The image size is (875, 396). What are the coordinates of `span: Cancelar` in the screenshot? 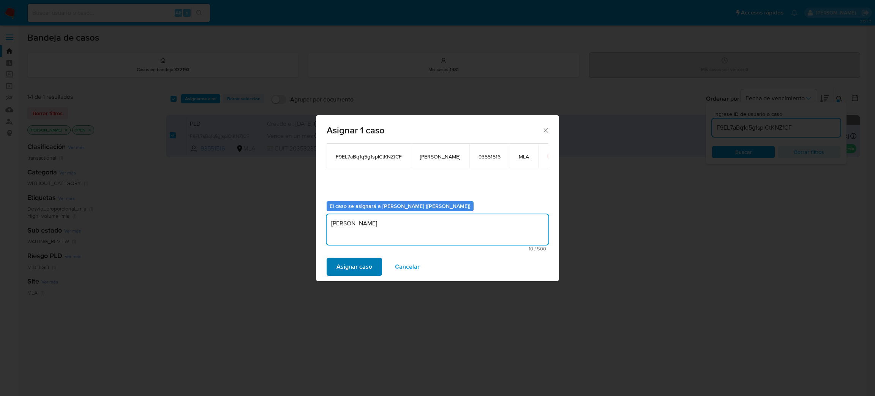 It's located at (407, 267).